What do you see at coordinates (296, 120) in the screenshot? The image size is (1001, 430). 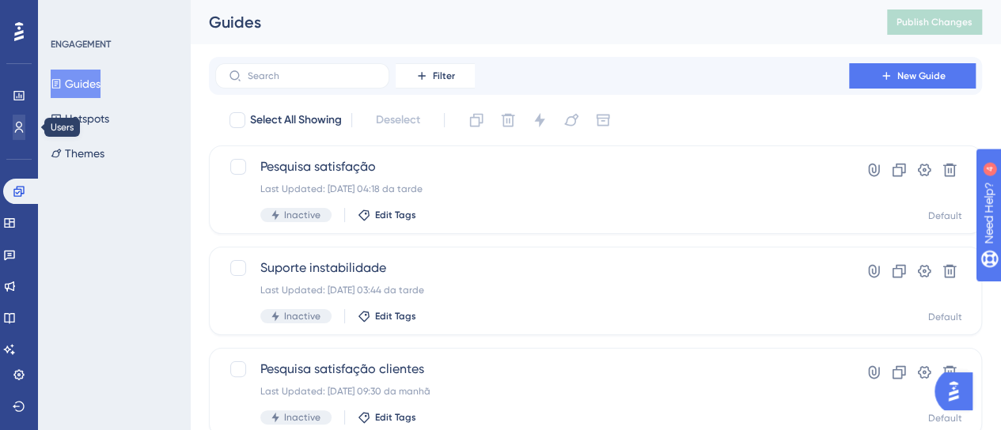 I see `span: Select All Showing` at bounding box center [296, 120].